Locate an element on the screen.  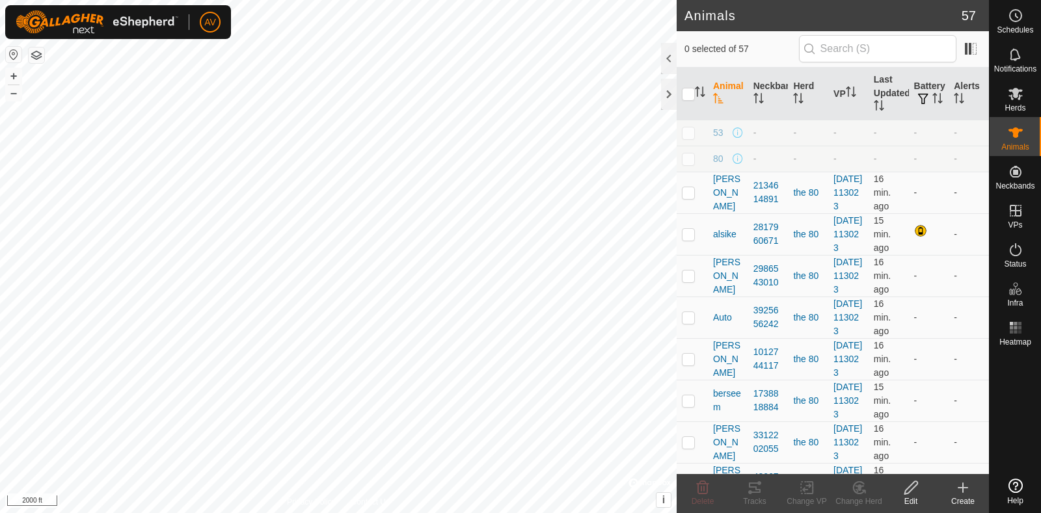
div: 2986543010 is located at coordinates (768, 276).